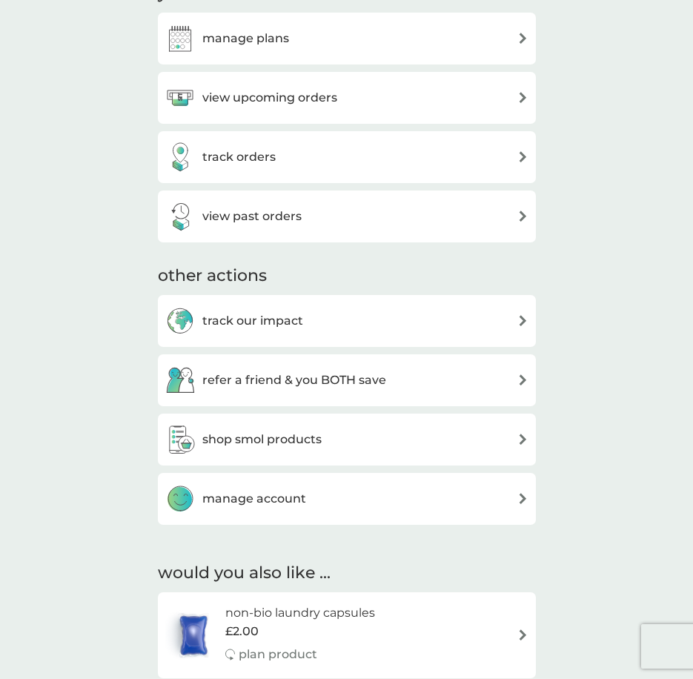 The height and width of the screenshot is (679, 693). I want to click on p: plan product, so click(278, 654).